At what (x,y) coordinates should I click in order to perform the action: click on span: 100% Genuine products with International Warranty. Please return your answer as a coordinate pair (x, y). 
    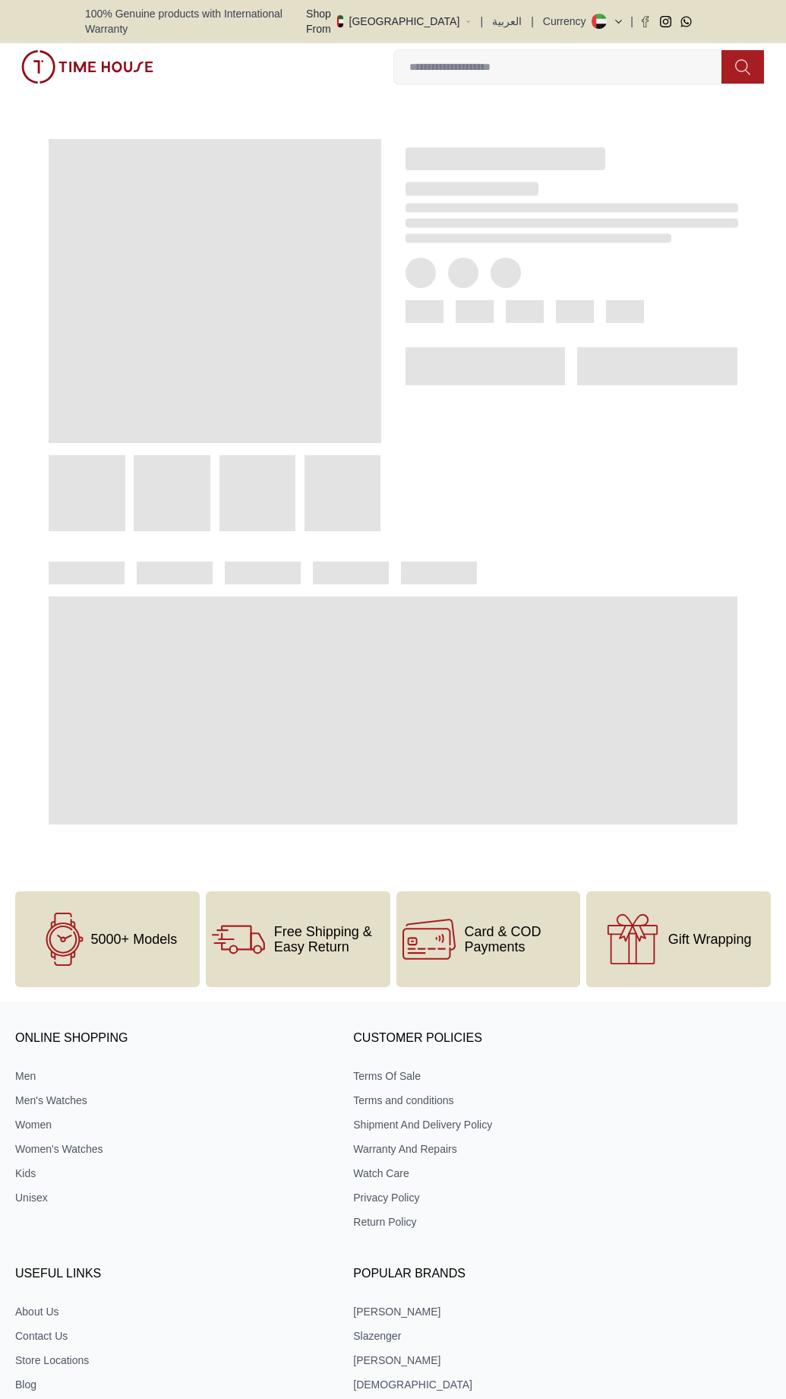
    Looking at the image, I should click on (195, 21).